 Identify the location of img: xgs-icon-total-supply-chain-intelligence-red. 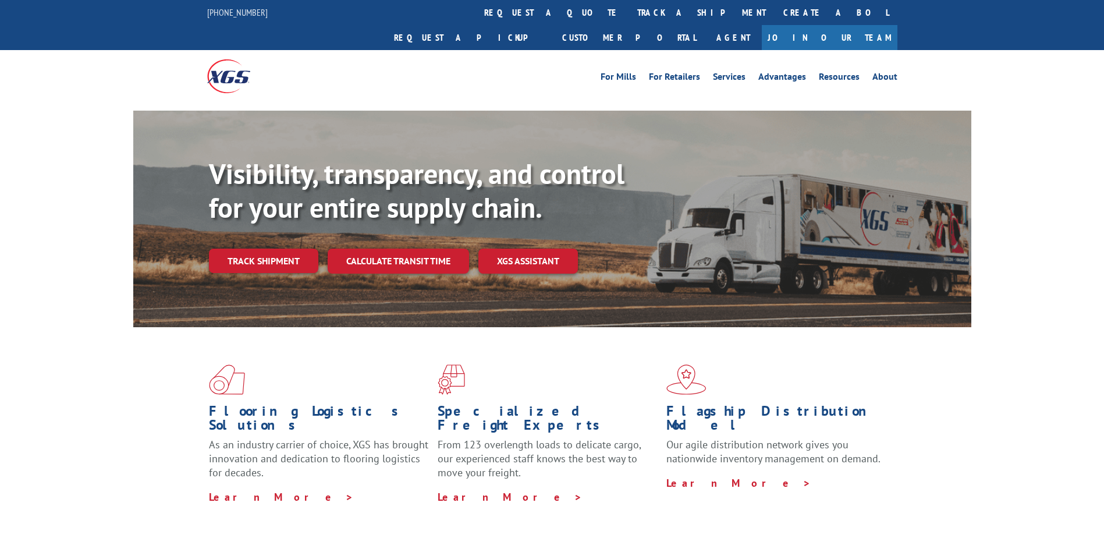
(227, 379).